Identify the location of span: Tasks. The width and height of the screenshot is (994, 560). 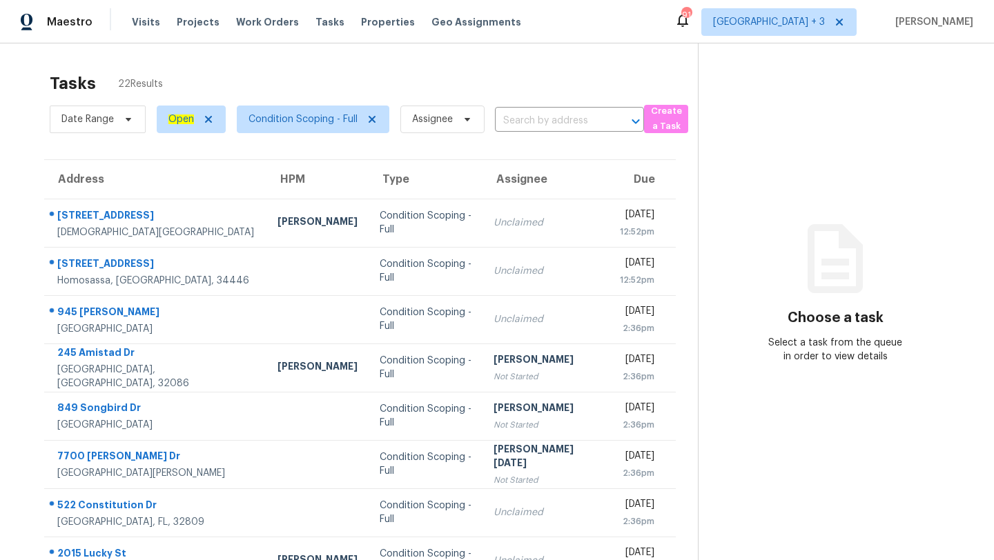
(330, 22).